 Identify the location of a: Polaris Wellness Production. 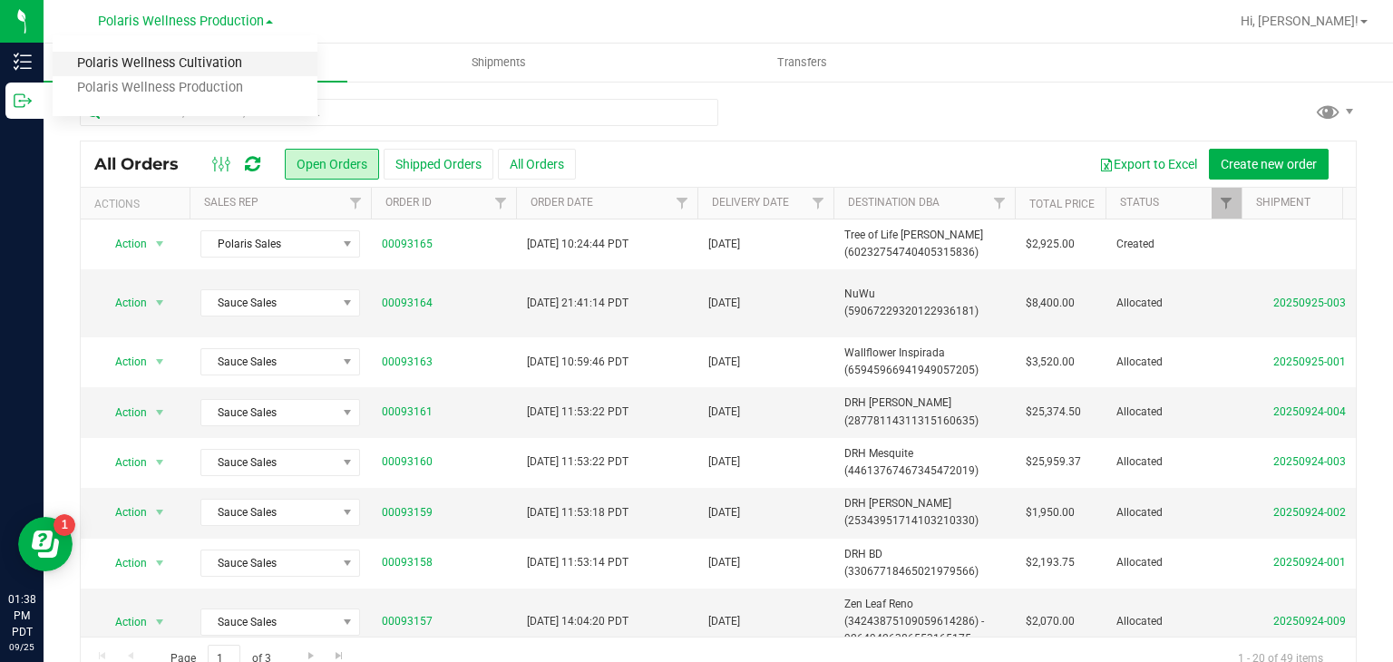
(185, 88).